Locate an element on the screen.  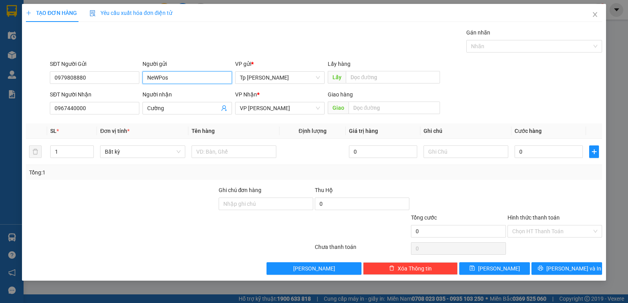
th: Ghi chú is located at coordinates (466, 131).